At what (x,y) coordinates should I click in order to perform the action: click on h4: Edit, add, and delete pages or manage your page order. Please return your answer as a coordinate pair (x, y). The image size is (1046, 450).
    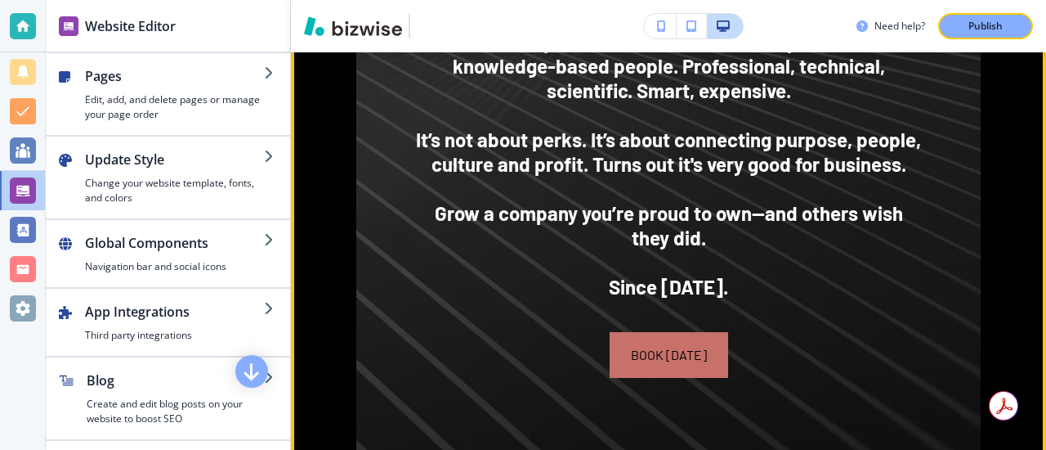
    Looking at the image, I should click on (174, 107).